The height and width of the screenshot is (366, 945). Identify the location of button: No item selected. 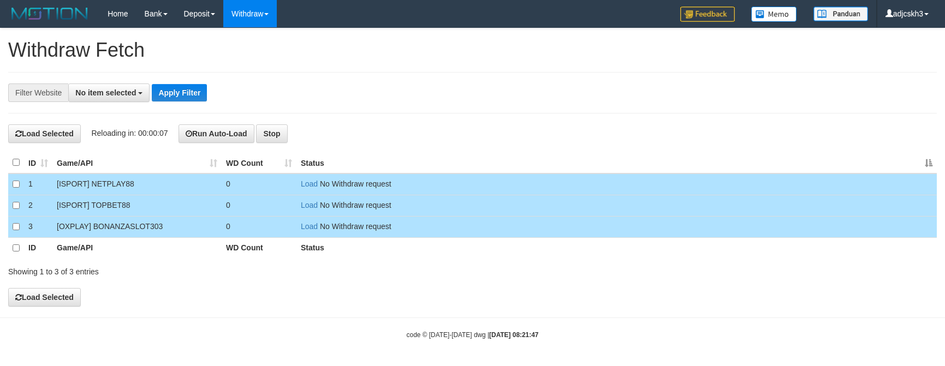
(109, 93).